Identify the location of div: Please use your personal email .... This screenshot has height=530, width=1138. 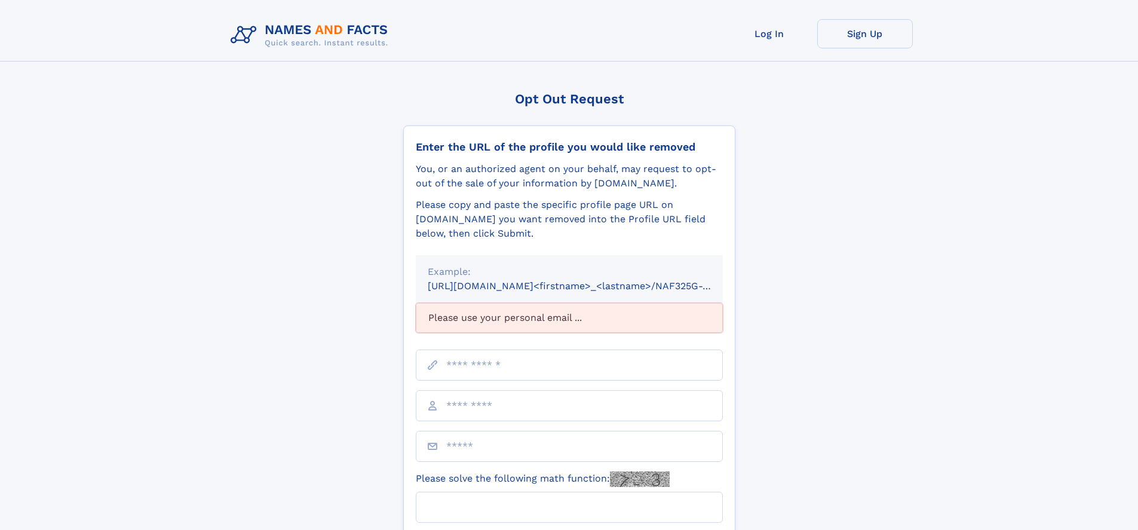
(569, 318).